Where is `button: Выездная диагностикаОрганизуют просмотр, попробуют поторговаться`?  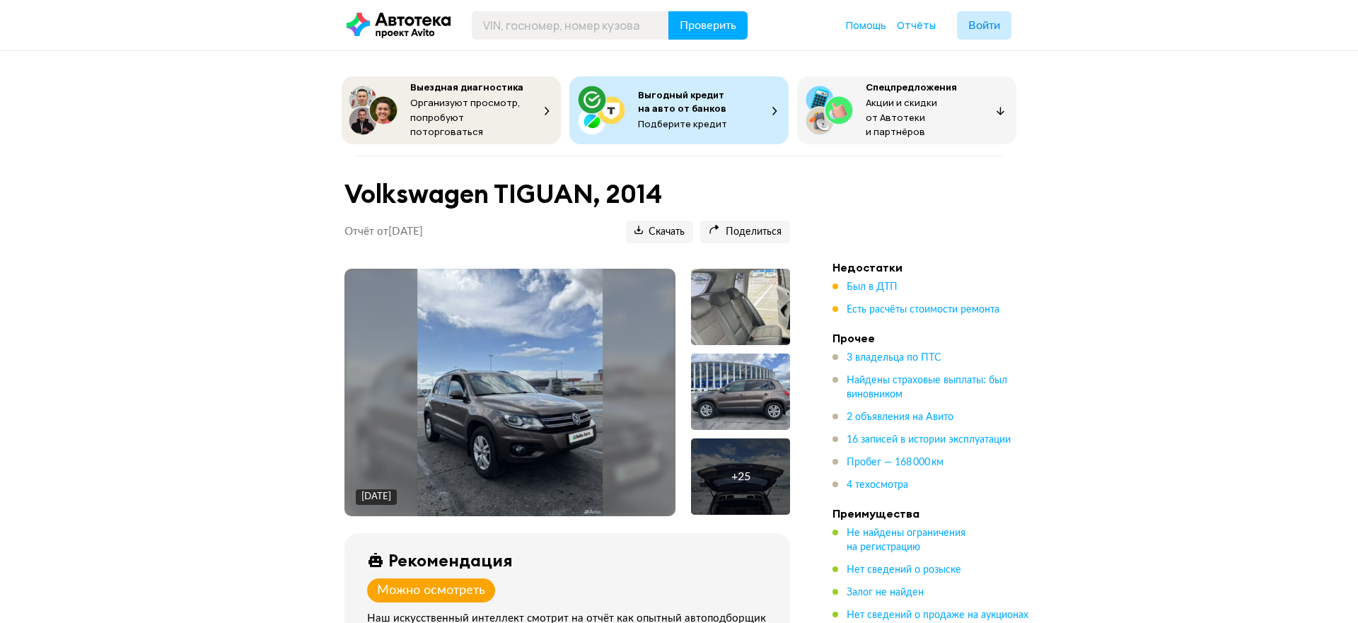 button: Выездная диагностикаОрганизуют просмотр, попробуют поторговаться is located at coordinates (451, 110).